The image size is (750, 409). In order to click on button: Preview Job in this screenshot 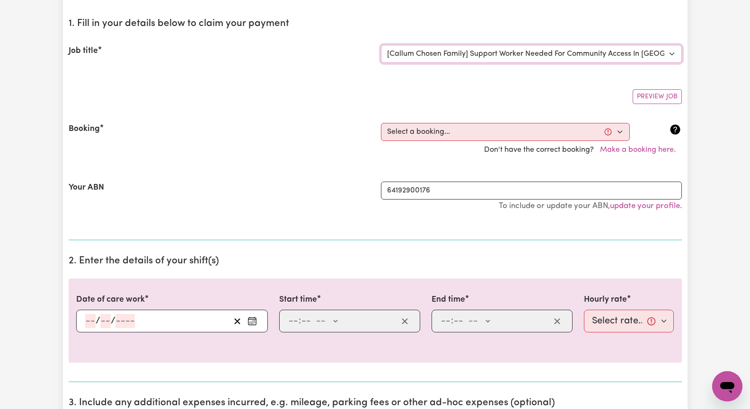, I will do `click(657, 96)`.